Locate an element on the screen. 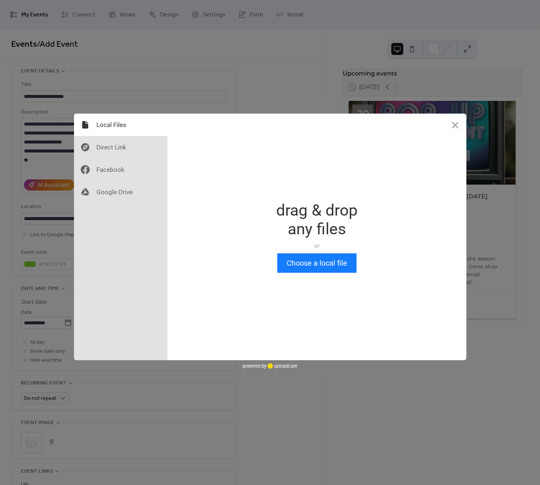  div: drag & drop any files is located at coordinates (317, 220).